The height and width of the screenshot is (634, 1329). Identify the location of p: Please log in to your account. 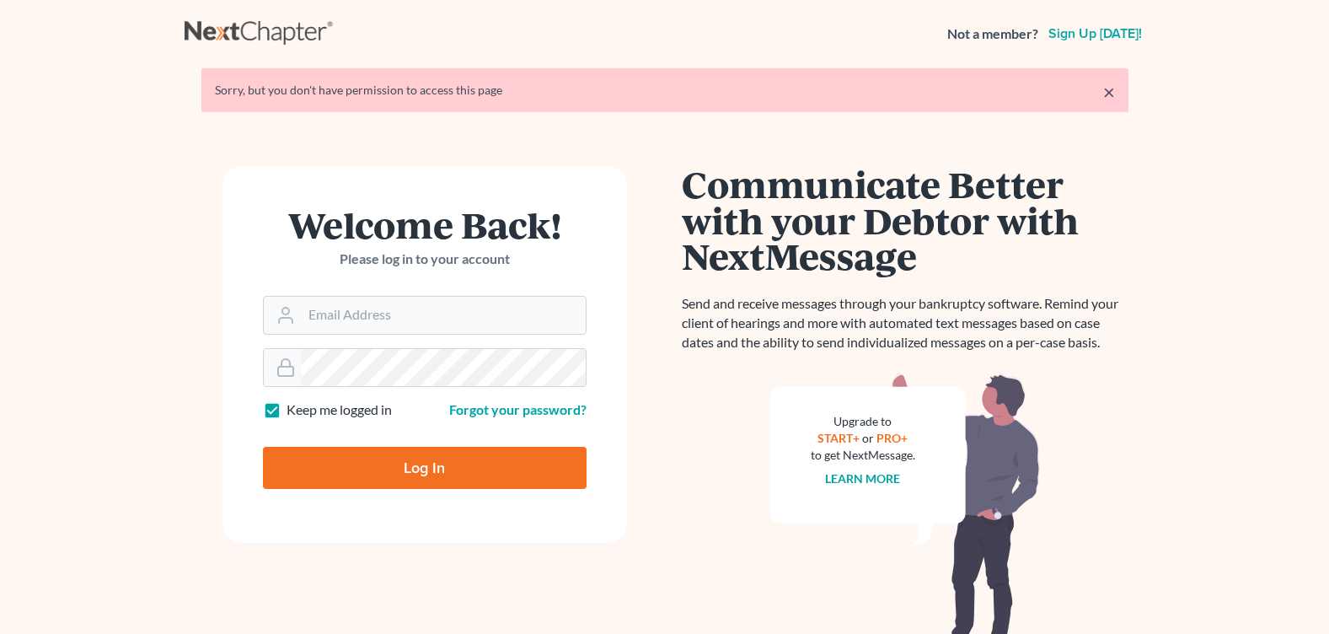
(425, 259).